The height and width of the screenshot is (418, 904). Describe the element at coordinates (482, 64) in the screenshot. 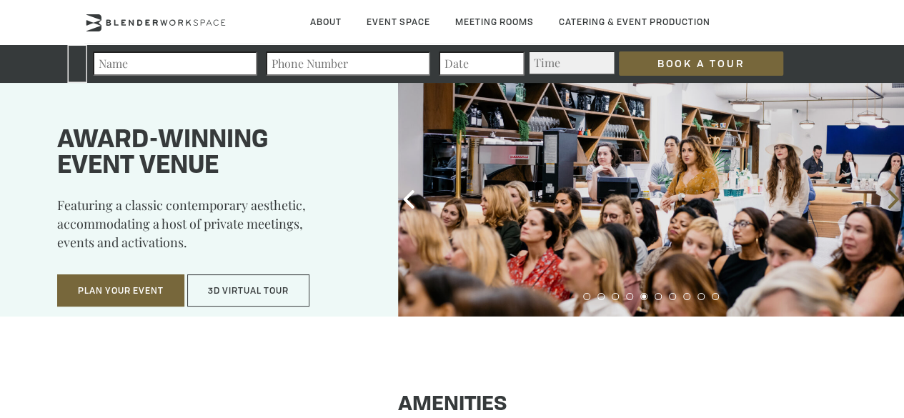

I see `input: Date` at that location.